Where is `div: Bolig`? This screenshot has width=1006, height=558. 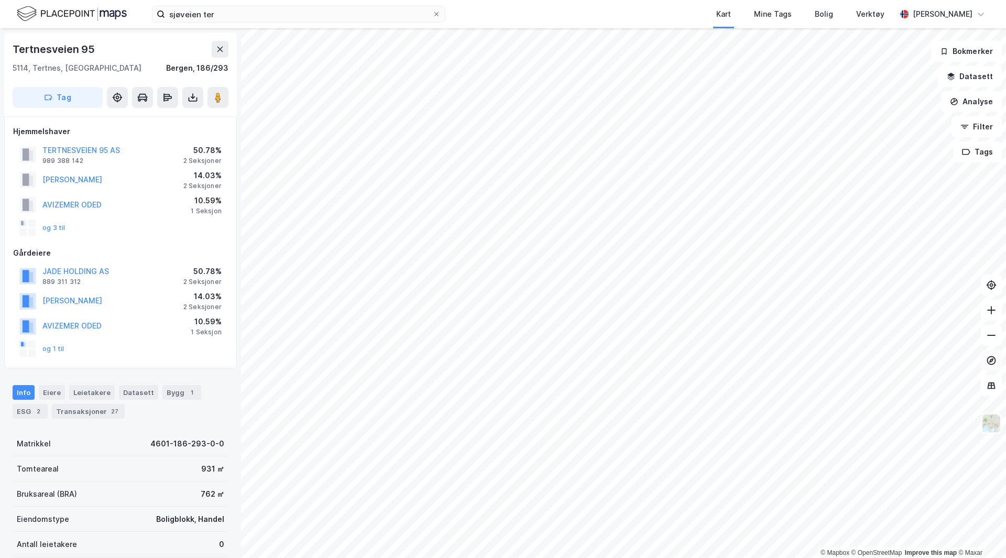 div: Bolig is located at coordinates (824, 14).